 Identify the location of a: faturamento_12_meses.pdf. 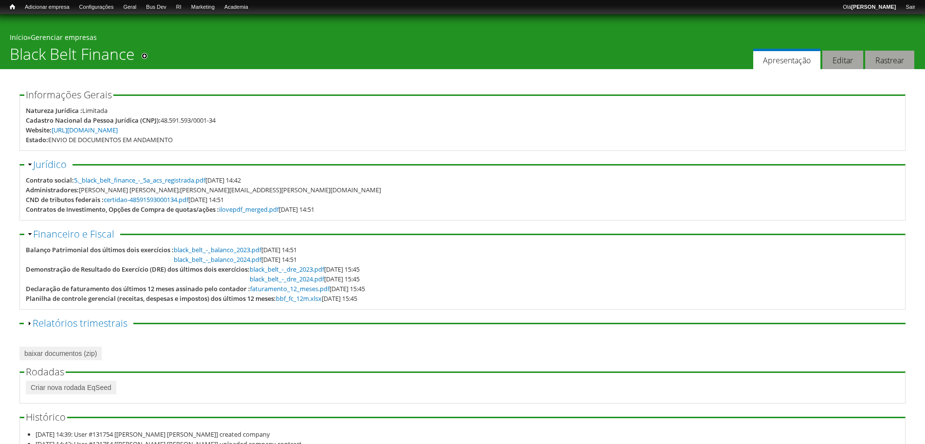
(289, 288).